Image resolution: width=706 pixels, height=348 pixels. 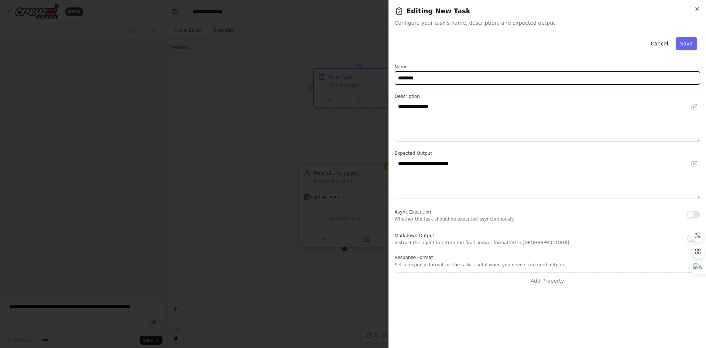 I want to click on h2: Editing New Task, so click(x=547, y=11).